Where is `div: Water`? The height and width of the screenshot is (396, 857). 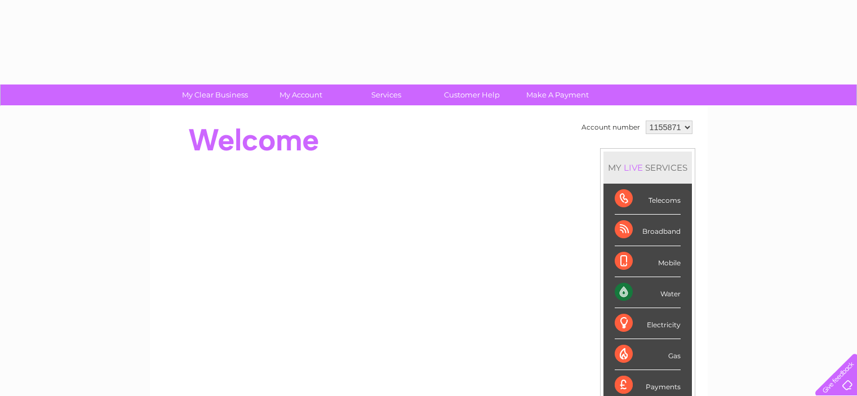
div: Water is located at coordinates (647, 292).